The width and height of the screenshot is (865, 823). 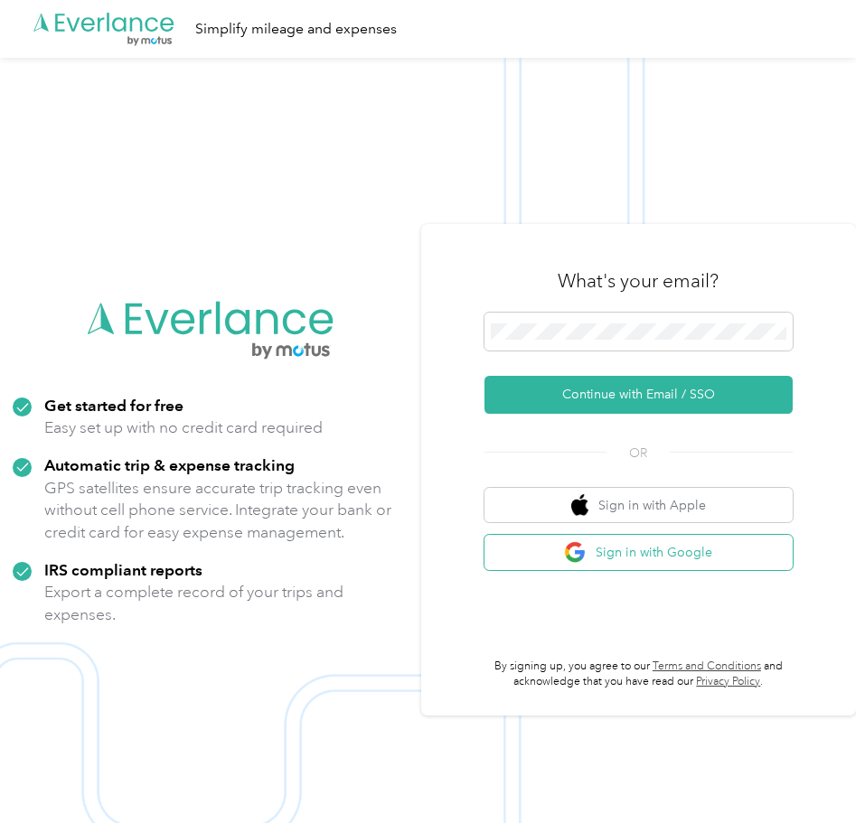 I want to click on a: Terms and Conditions, so click(x=707, y=666).